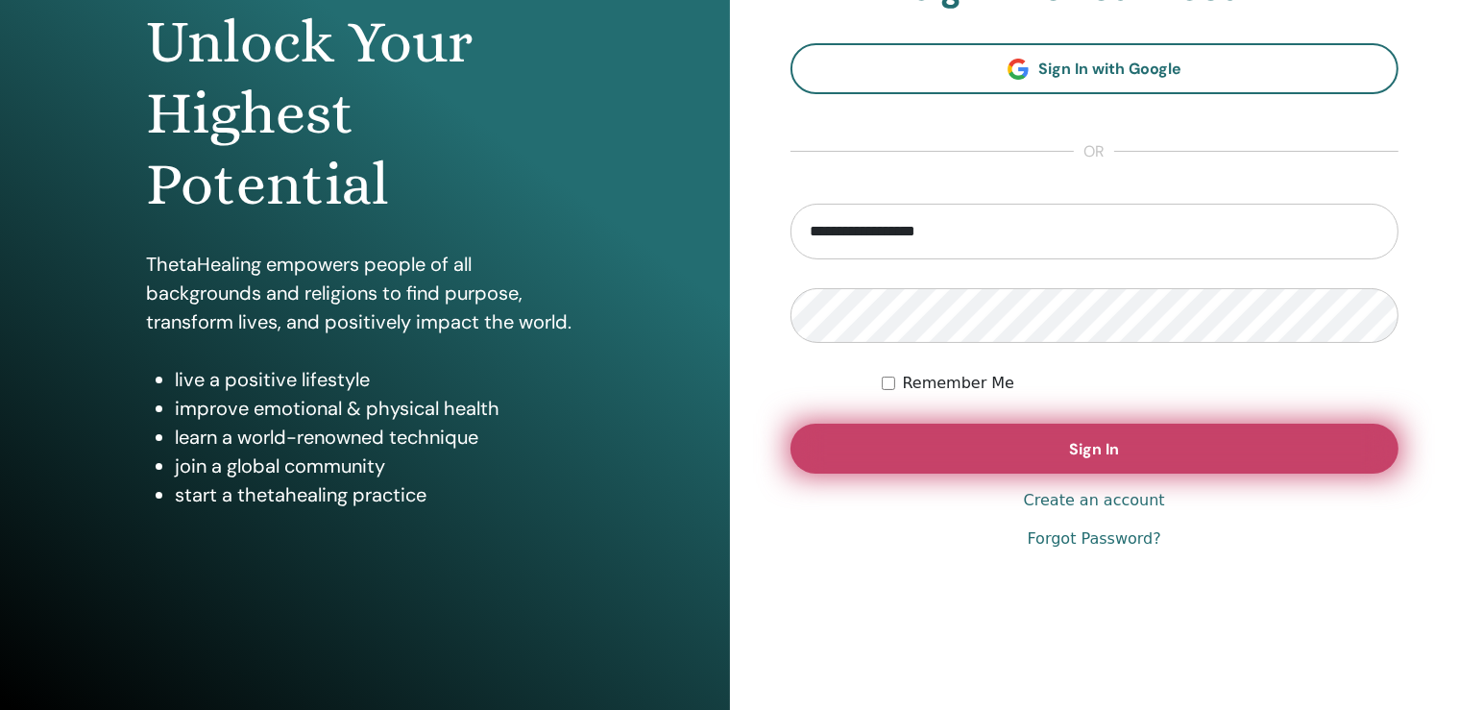 This screenshot has width=1459, height=710. Describe the element at coordinates (959, 383) in the screenshot. I see `label: Remember Me` at that location.